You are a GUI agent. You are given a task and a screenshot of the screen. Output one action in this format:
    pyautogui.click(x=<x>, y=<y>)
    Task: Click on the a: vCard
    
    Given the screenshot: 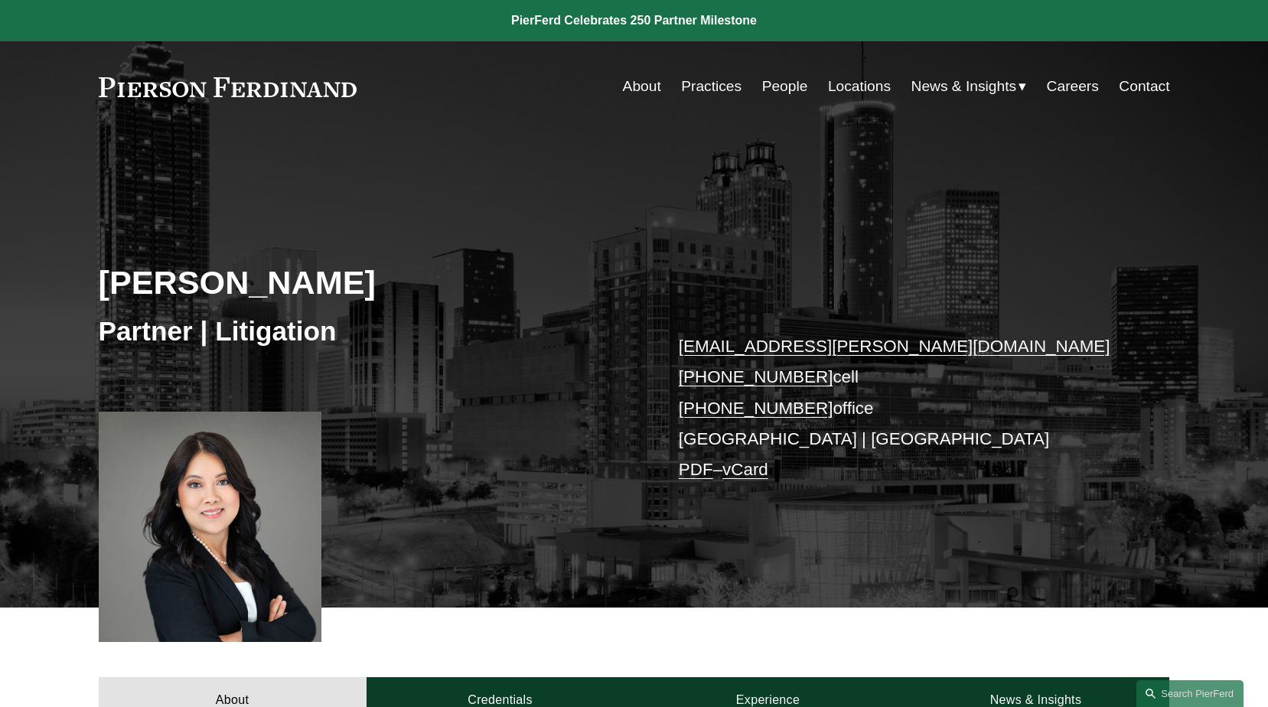 What is the action you would take?
    pyautogui.click(x=746, y=469)
    